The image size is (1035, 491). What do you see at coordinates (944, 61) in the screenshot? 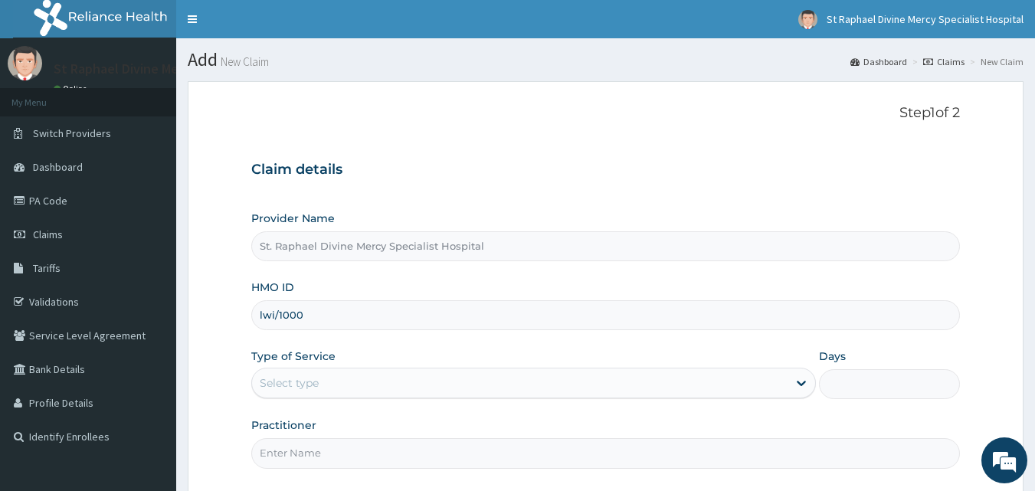
I see `a: Claims` at bounding box center [944, 61].